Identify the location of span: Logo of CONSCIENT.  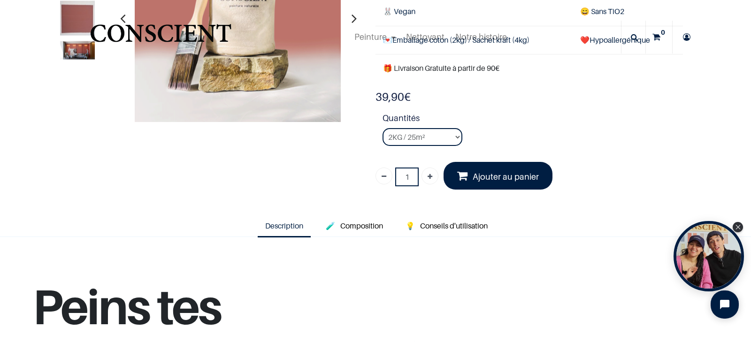
(161, 37).